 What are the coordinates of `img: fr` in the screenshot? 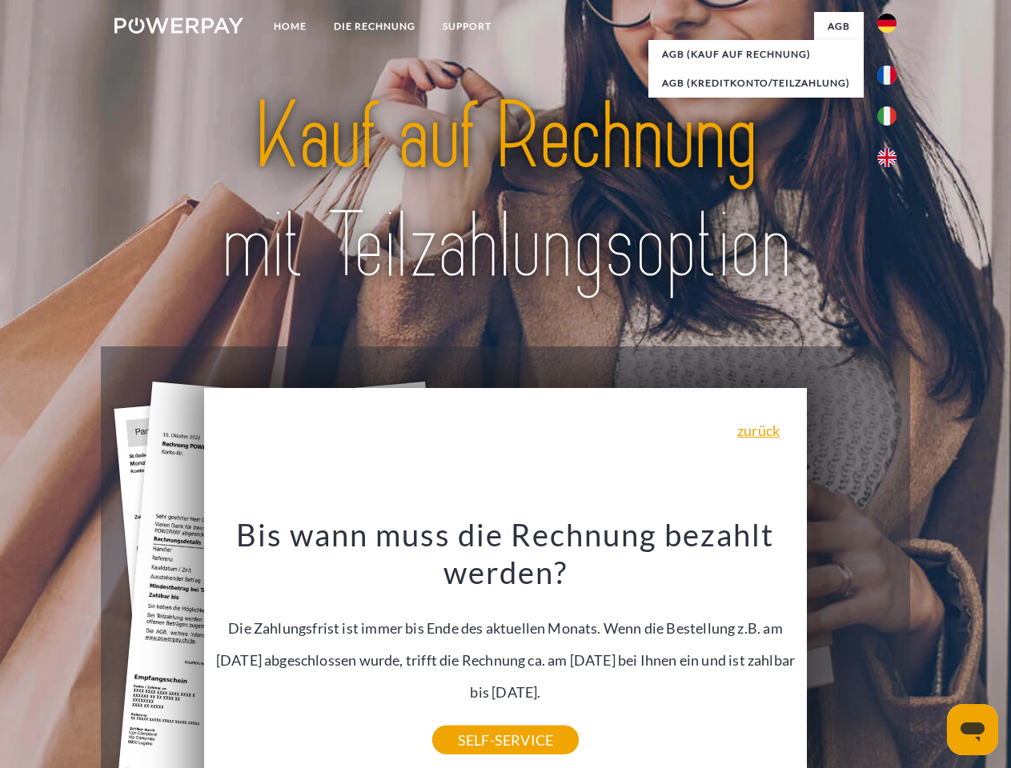 It's located at (887, 75).